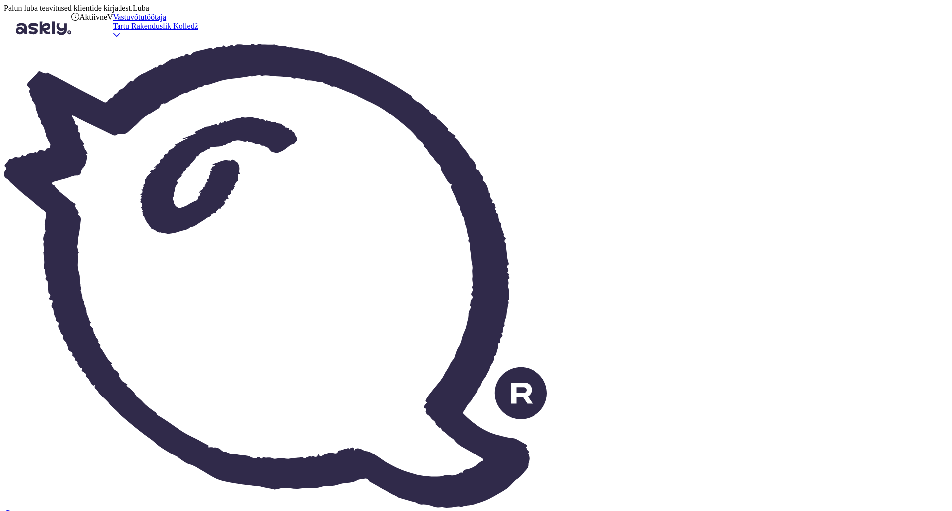 The height and width of the screenshot is (511, 952). Describe the element at coordinates (275, 276) in the screenshot. I see `img: Askly Logo` at that location.